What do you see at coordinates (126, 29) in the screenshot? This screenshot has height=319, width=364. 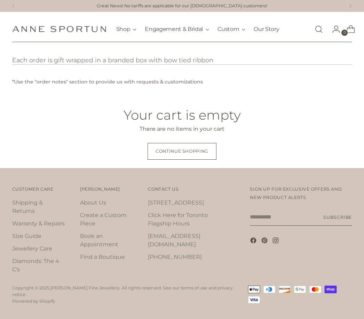 I see `button: Shop` at bounding box center [126, 29].